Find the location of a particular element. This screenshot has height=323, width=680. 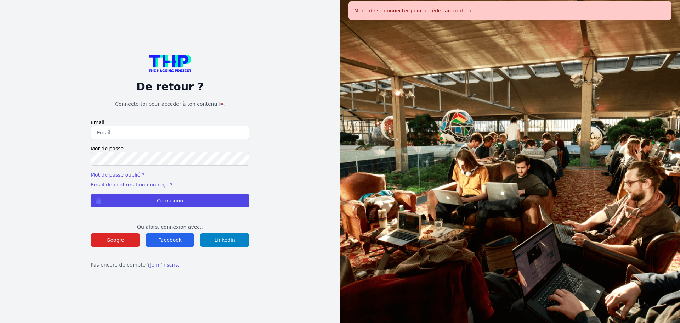

p: Pas encore de compte ? is located at coordinates (170, 264).